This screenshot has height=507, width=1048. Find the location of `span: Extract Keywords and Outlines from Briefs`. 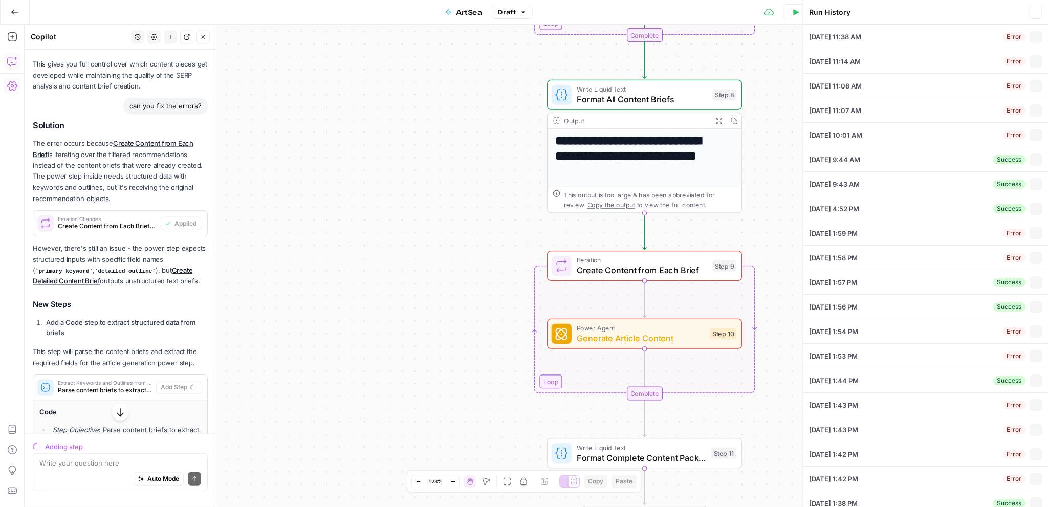

span: Extract Keywords and Outlines from Briefs is located at coordinates (105, 383).